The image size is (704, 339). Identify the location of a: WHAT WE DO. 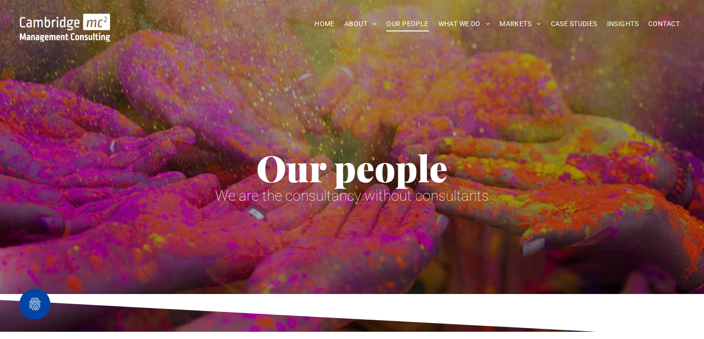
(464, 24).